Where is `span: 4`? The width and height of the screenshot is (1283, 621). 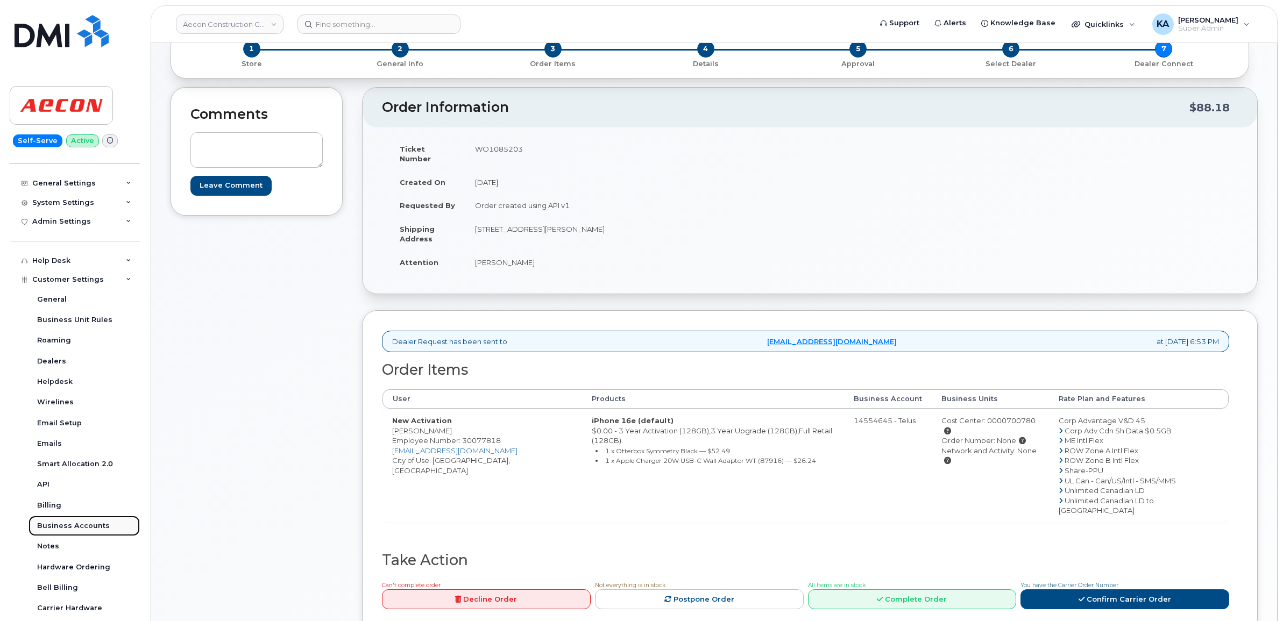
span: 4 is located at coordinates (706, 49).